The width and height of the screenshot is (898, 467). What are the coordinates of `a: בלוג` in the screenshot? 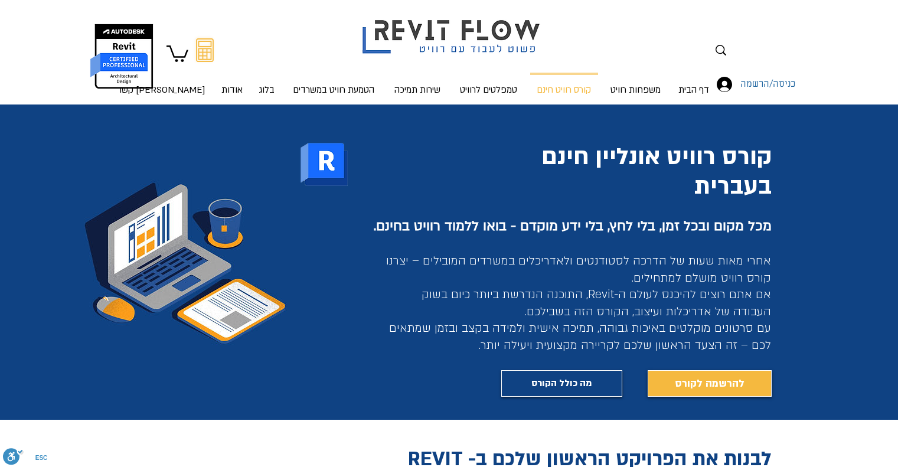 It's located at (267, 84).